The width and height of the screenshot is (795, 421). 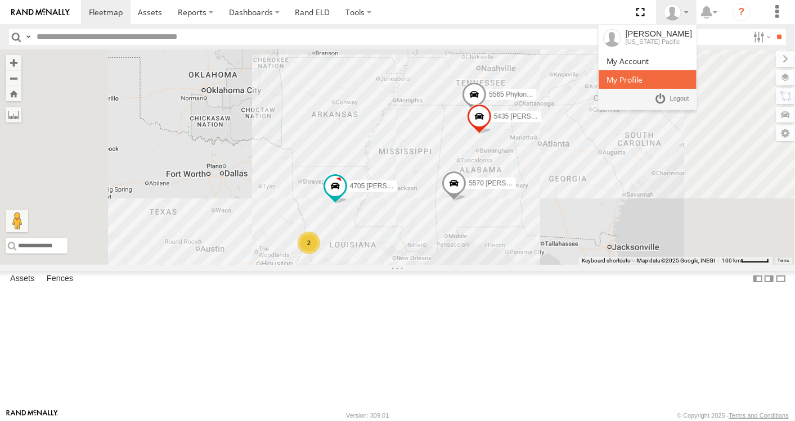 What do you see at coordinates (367, 416) in the screenshot?
I see `div: Version: 309.01` at bounding box center [367, 416].